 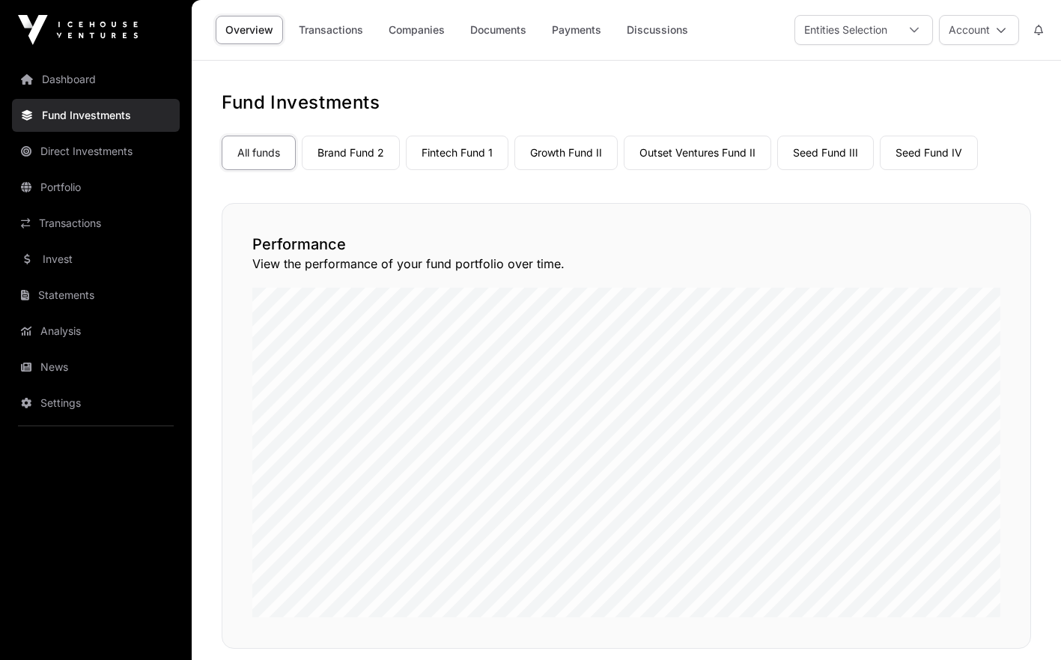 What do you see at coordinates (566, 153) in the screenshot?
I see `a: Growth Fund II` at bounding box center [566, 153].